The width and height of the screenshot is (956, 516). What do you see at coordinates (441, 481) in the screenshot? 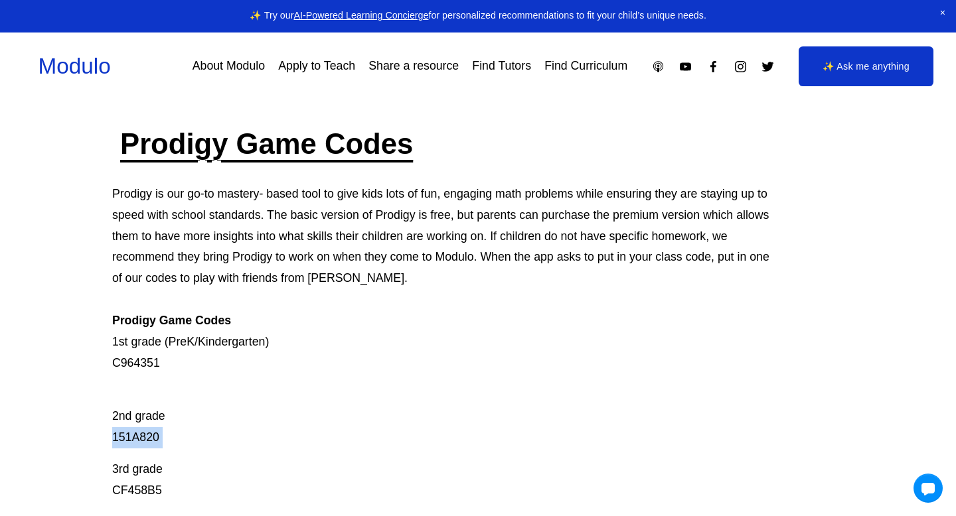
I see `p: 3rd grade CF458B5` at bounding box center [441, 481].